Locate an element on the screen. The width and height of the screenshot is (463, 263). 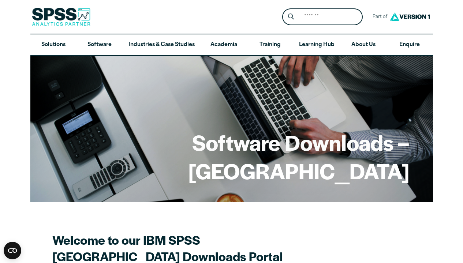
svg: Search magnifying glass icon is located at coordinates (291, 16).